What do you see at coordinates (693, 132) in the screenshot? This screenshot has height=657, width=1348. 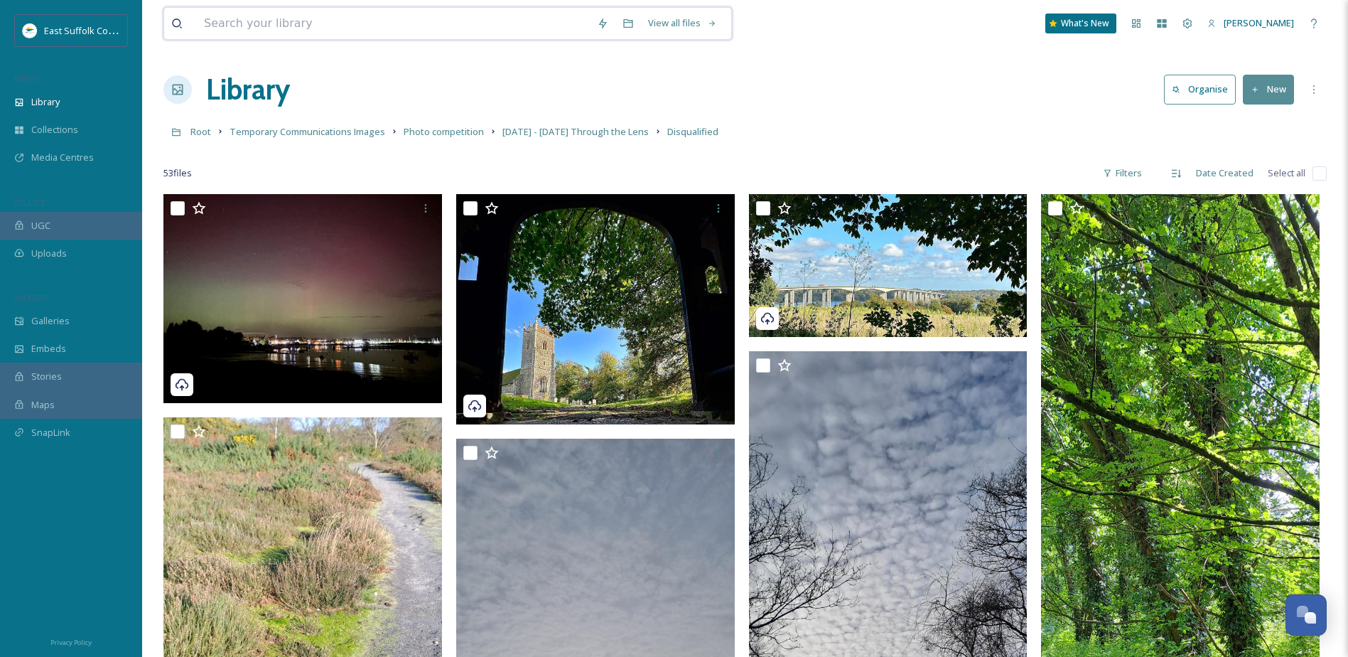 I see `a: Disqualified` at bounding box center [693, 132].